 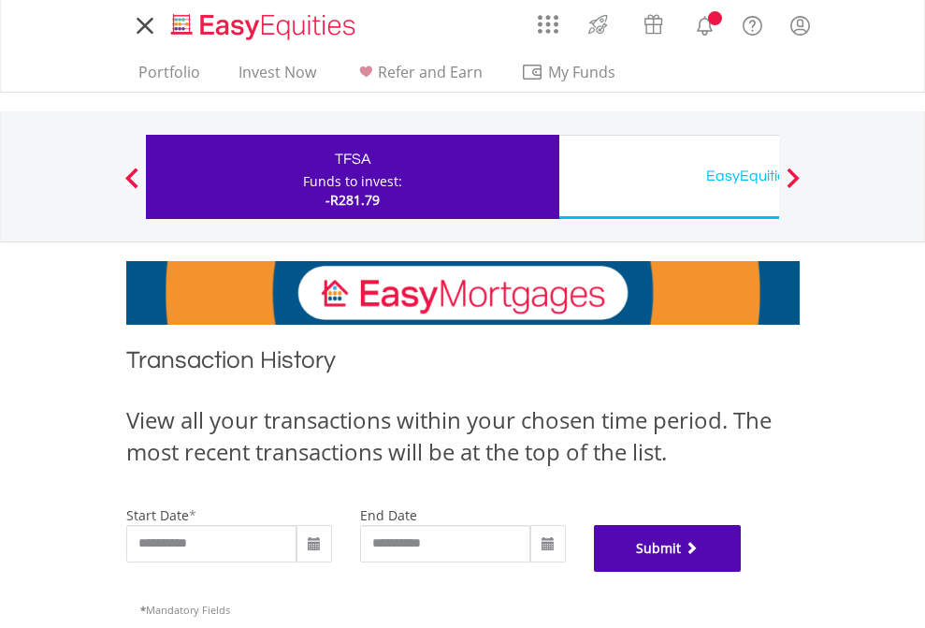 I want to click on img: thrive-v2.svg, so click(x=598, y=24).